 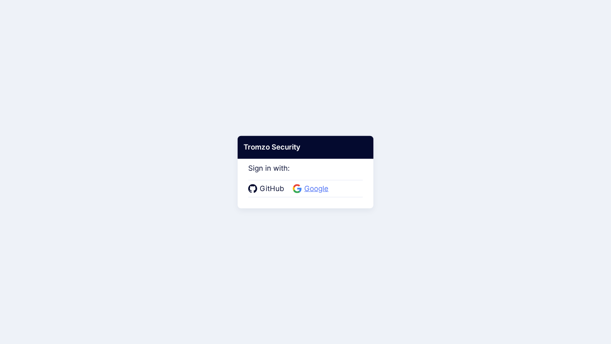 I want to click on a: Google, so click(x=312, y=189).